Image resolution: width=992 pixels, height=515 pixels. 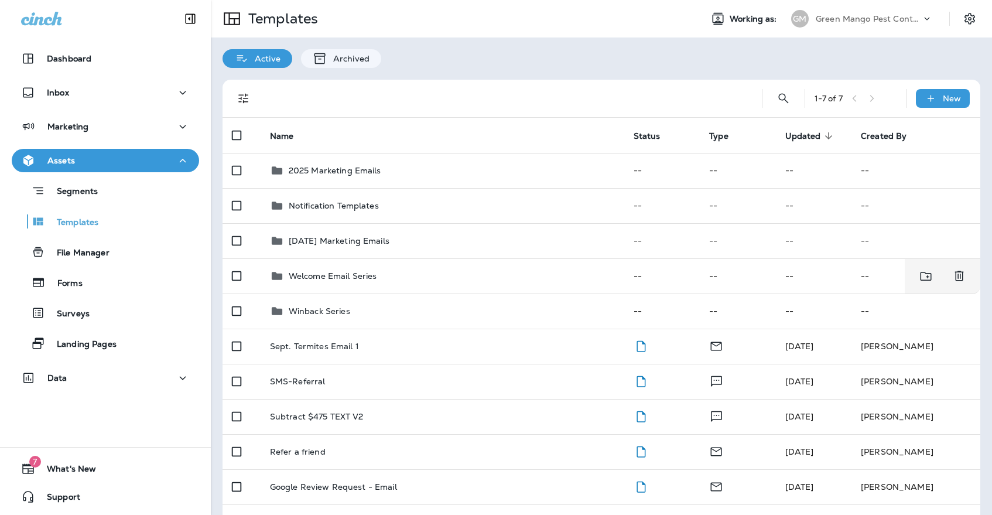 What do you see at coordinates (265, 59) in the screenshot?
I see `p: Active` at bounding box center [265, 59].